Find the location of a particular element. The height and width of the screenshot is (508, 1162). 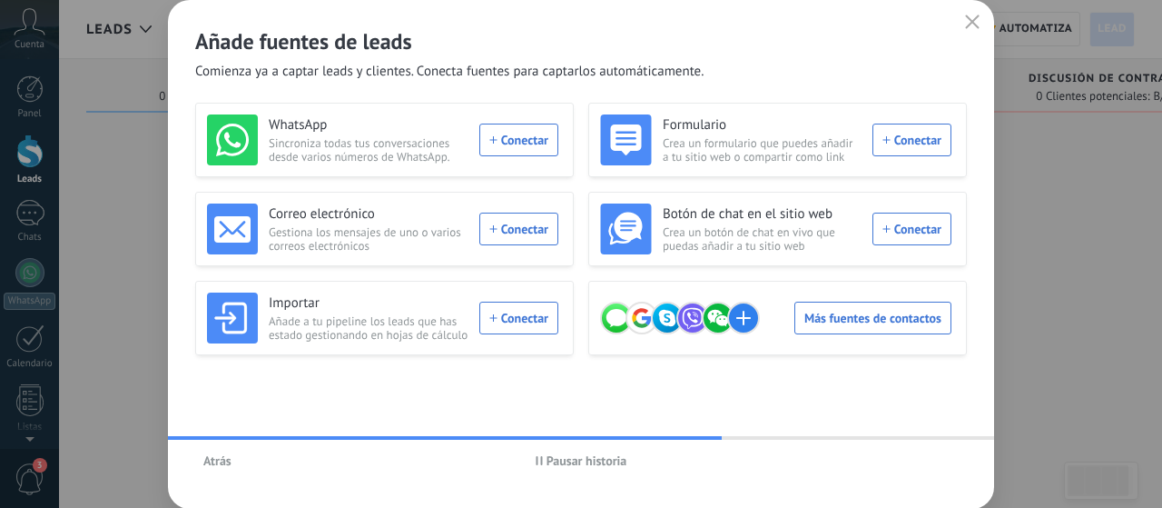

span: Pausar historia is located at coordinates (586, 460).